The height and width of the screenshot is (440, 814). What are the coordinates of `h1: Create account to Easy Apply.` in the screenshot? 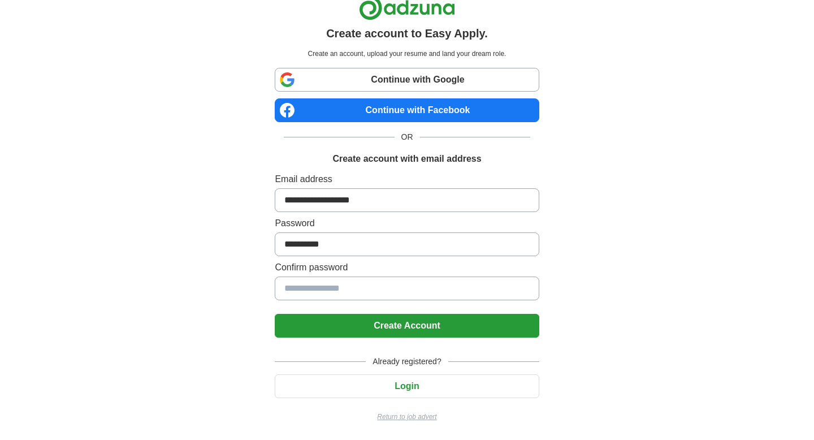 It's located at (407, 33).